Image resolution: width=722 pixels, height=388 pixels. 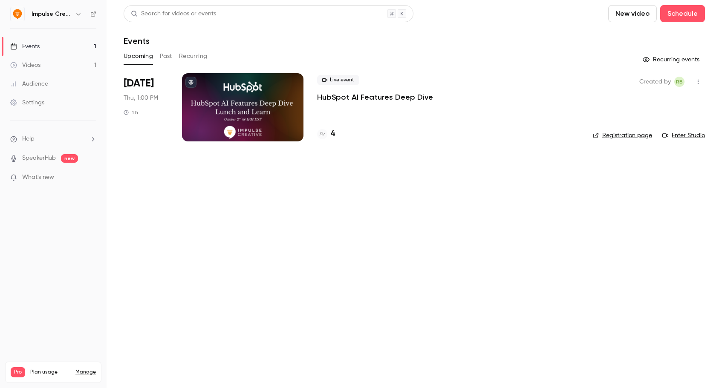 What do you see at coordinates (193, 56) in the screenshot?
I see `button: Recurring` at bounding box center [193, 56].